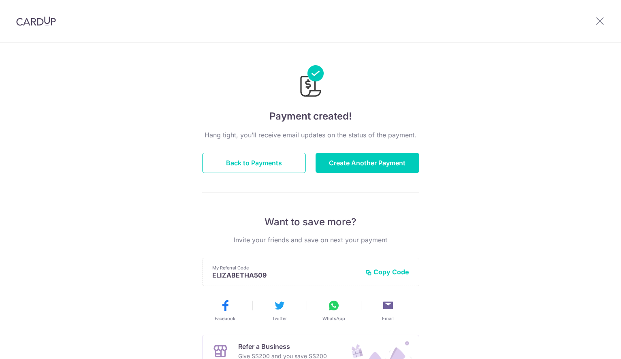 The image size is (621, 359). I want to click on p: Hang tight, you’ll receive email updates on the status of the payment., so click(311, 135).